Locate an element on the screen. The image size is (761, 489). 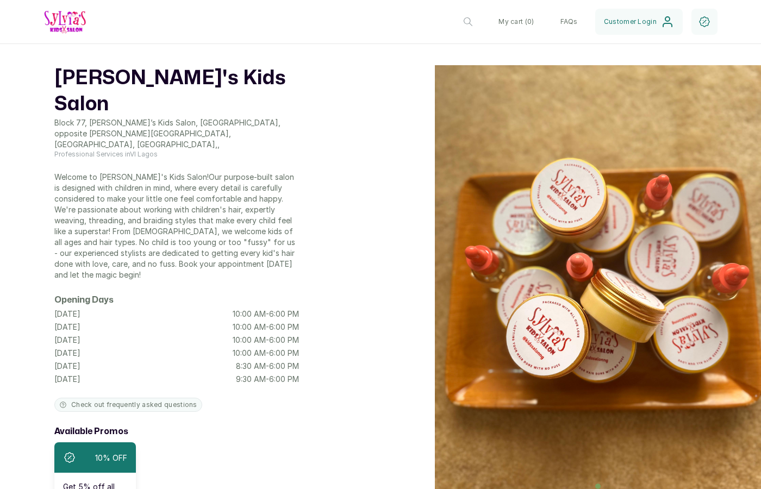
button: Customer Login is located at coordinates (639, 22).